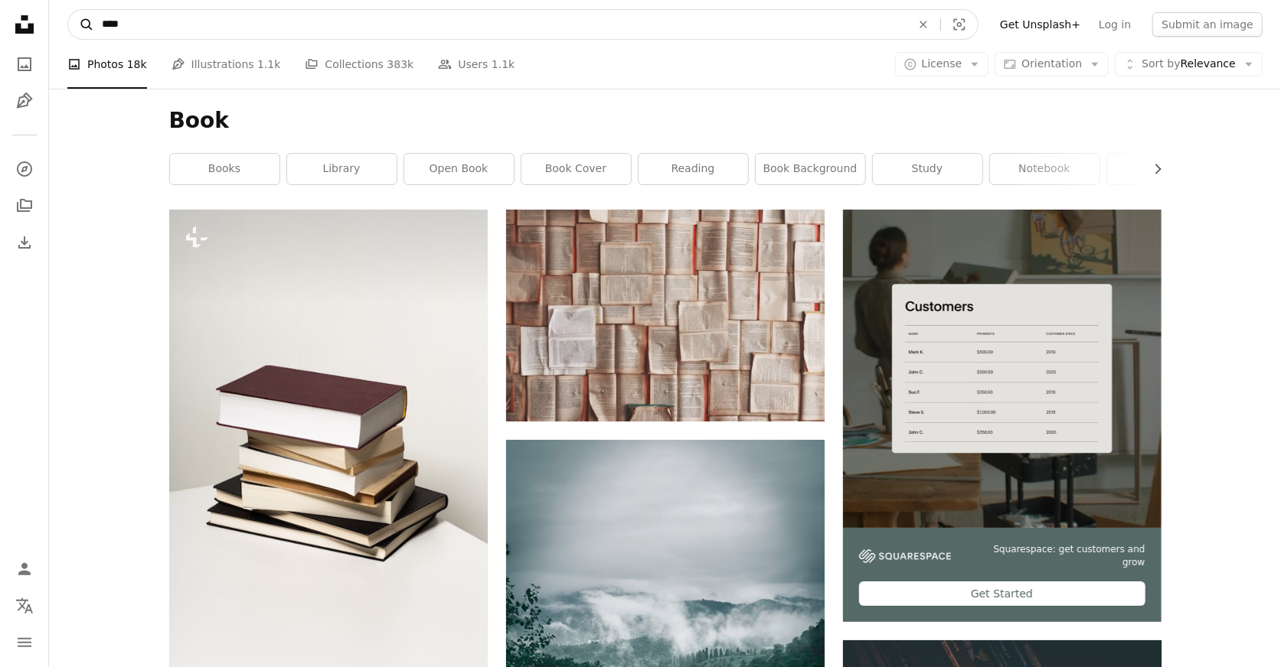  I want to click on a: Log in, so click(1114, 24).